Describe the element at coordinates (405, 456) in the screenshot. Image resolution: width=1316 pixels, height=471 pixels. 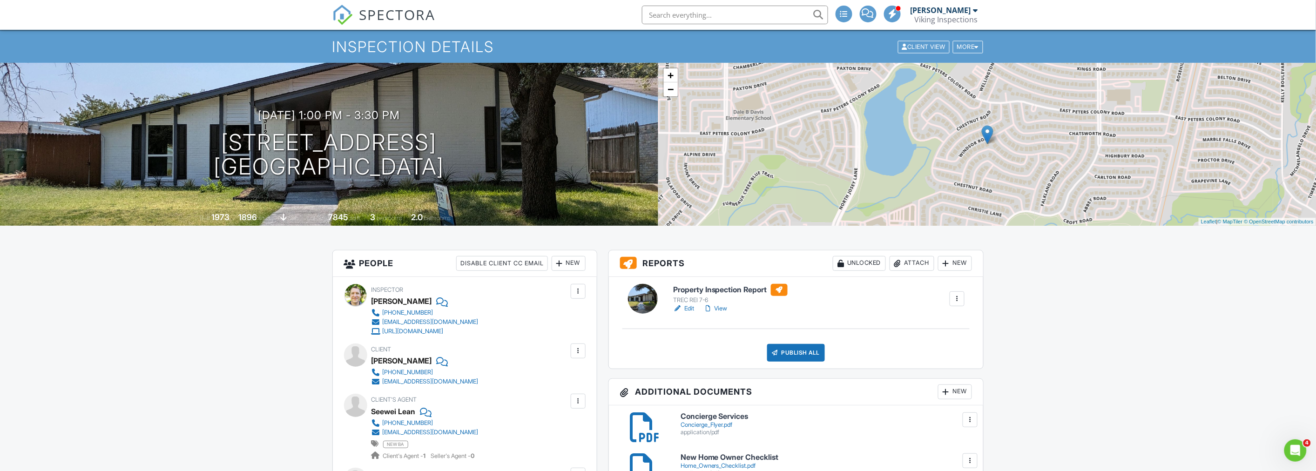
I see `span: Client's Agent -` at that location.